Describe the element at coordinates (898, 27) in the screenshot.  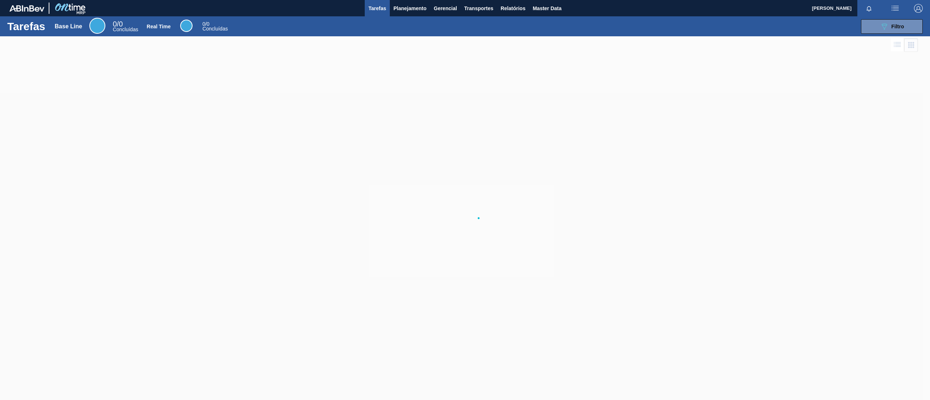
I see `span: Filtro` at that location.